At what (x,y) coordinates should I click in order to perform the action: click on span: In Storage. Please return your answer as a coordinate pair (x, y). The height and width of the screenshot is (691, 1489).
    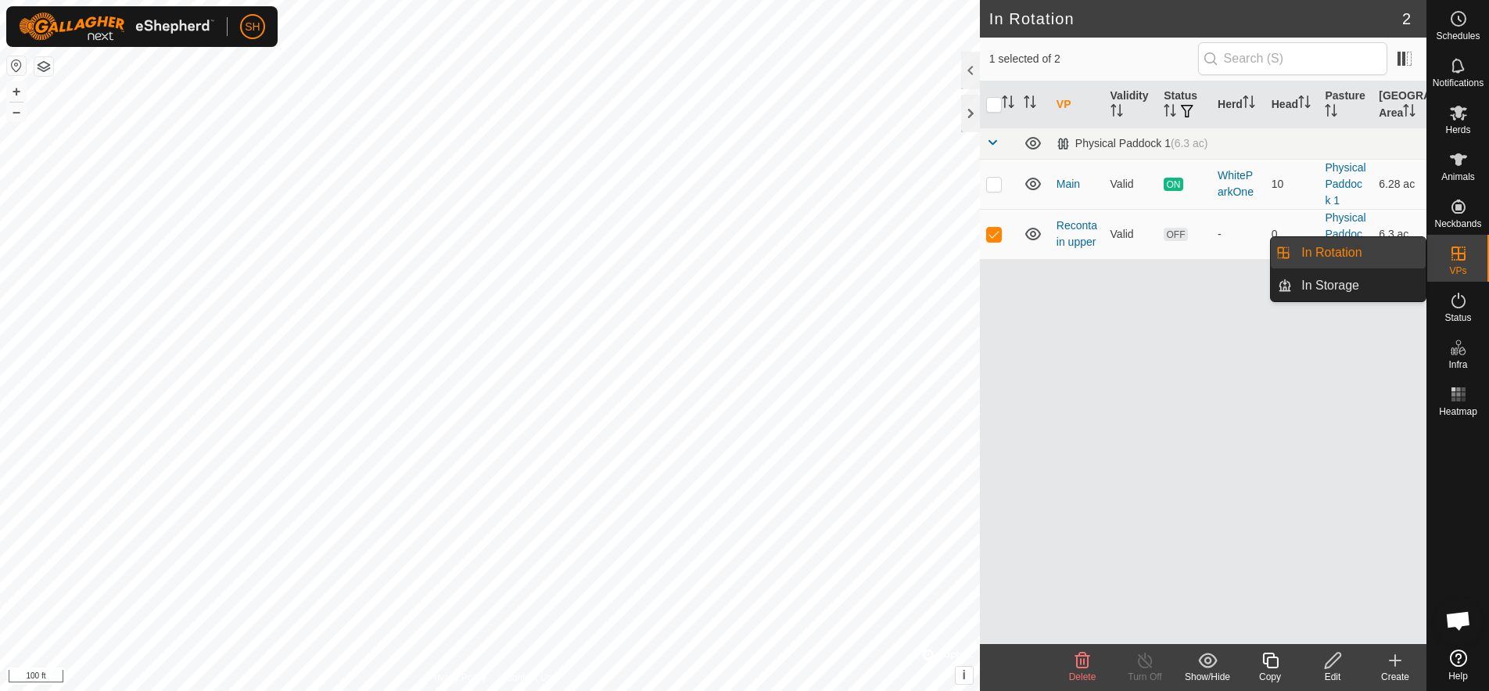
    Looking at the image, I should click on (1331, 286).